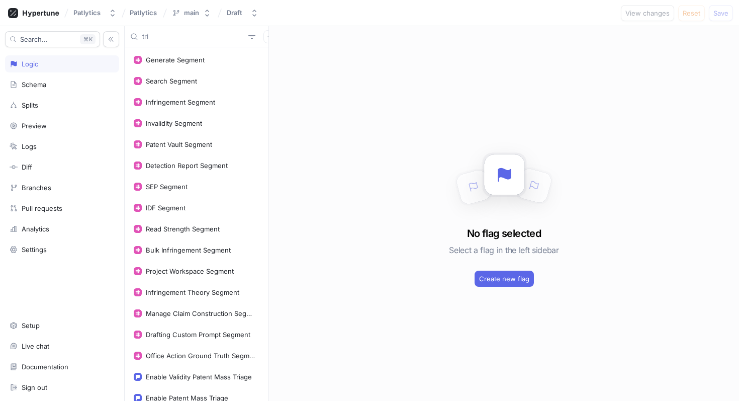  Describe the element at coordinates (175, 60) in the screenshot. I see `div: Generate Segment` at that location.